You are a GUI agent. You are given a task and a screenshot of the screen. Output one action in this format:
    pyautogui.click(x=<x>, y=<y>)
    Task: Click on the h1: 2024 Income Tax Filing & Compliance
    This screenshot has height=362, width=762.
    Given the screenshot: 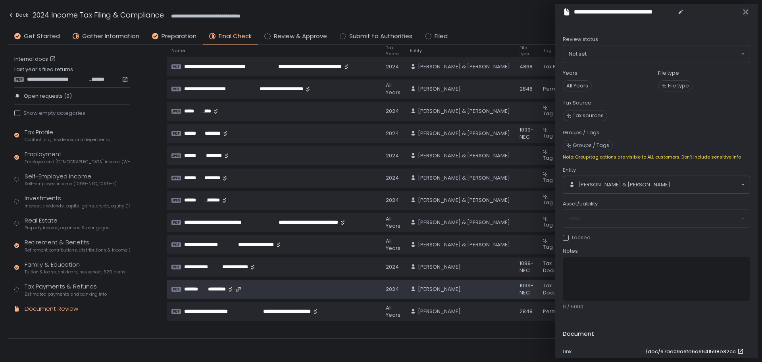 What is the action you would take?
    pyautogui.click(x=98, y=15)
    